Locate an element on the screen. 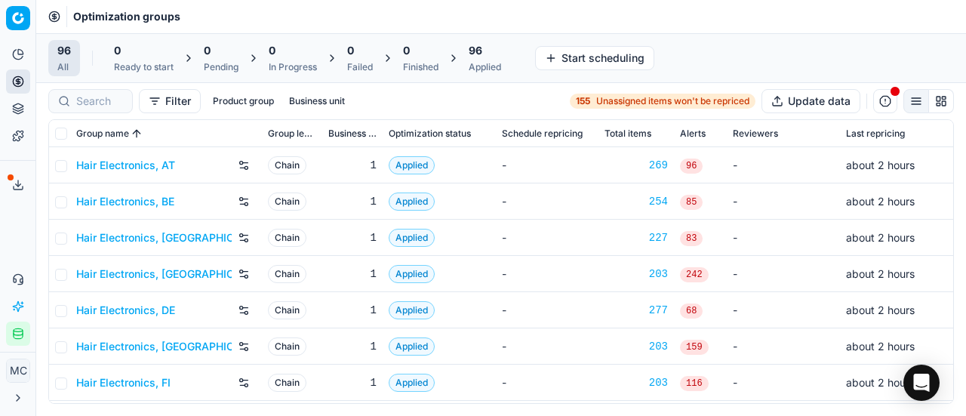 This screenshot has height=416, width=966. div: 269 is located at coordinates (636, 165).